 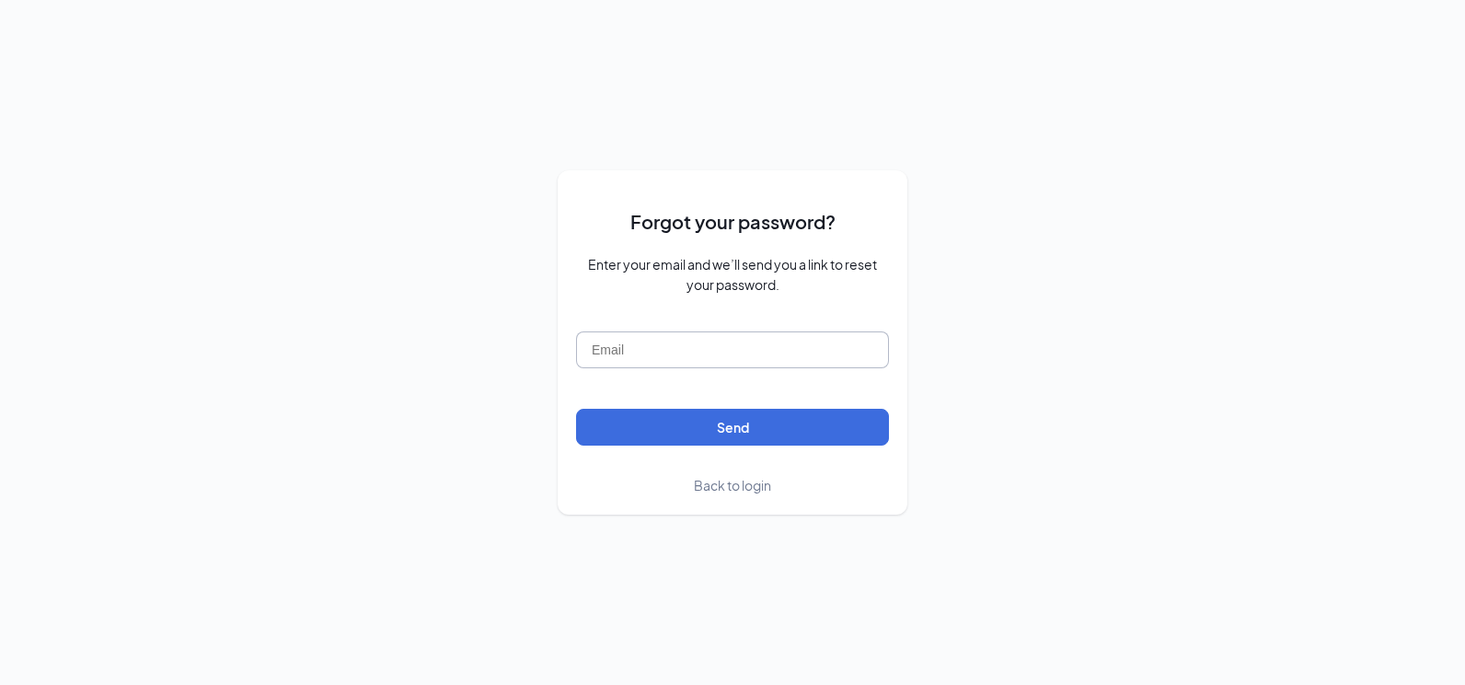 What do you see at coordinates (732, 427) in the screenshot?
I see `button: Send` at bounding box center [732, 427].